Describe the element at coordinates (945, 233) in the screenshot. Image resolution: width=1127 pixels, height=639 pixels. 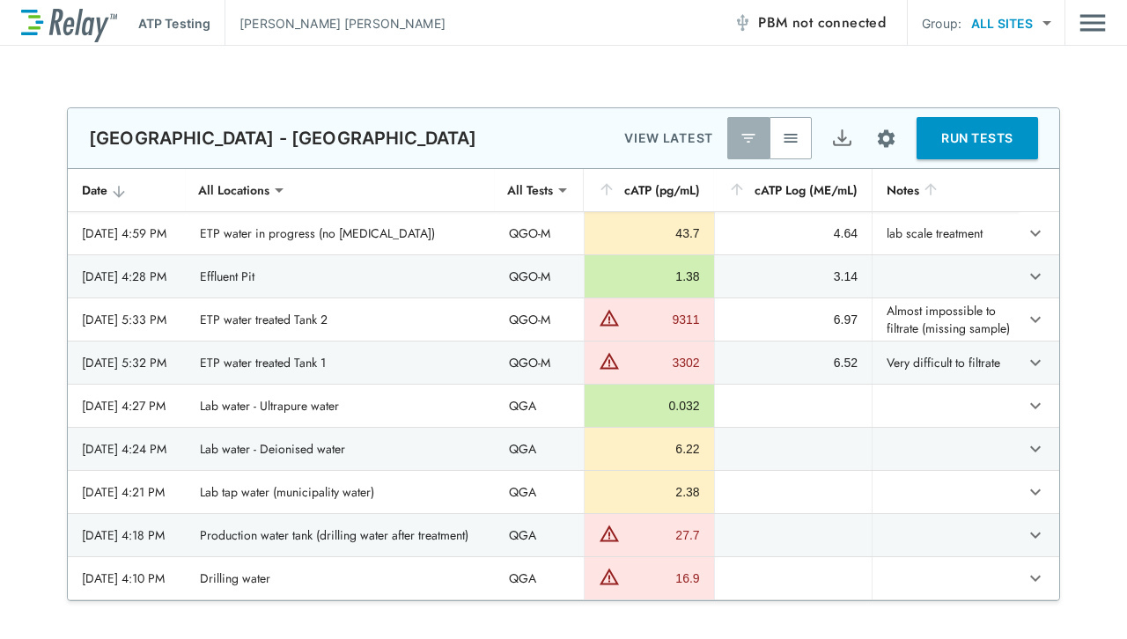
I see `td: lab scale treatment` at that location.